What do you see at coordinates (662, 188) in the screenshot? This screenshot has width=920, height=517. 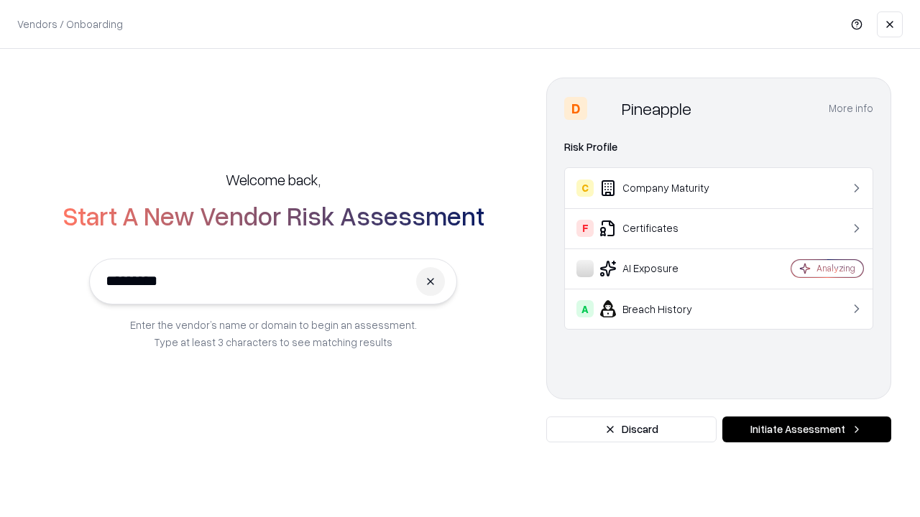 I see `div: Company Maturity` at bounding box center [662, 188].